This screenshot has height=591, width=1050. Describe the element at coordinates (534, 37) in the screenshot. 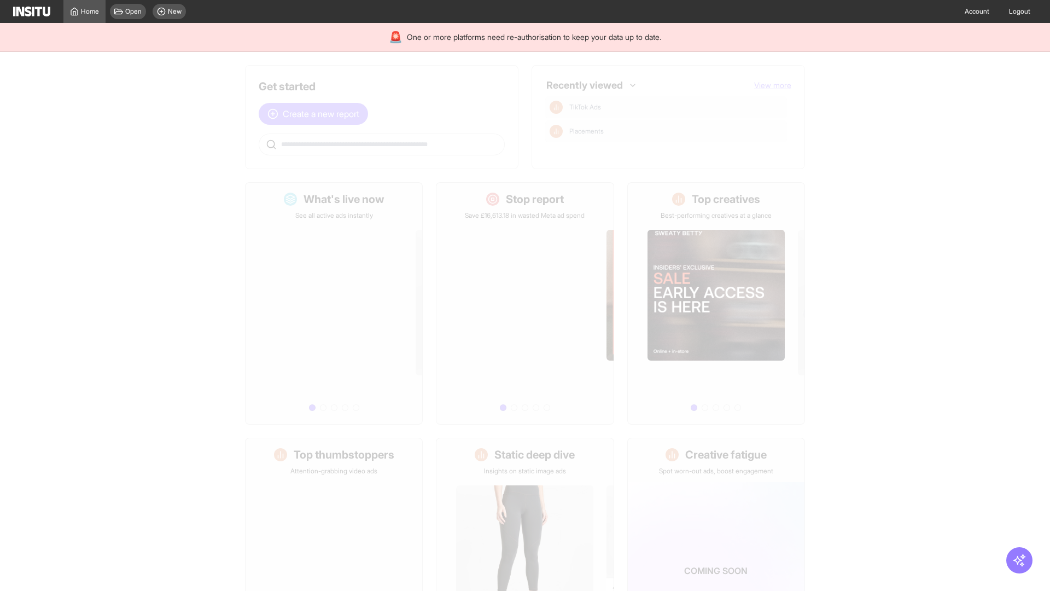

I see `span: One or more platforms need re-authorisation to keep your data up to date.` at that location.